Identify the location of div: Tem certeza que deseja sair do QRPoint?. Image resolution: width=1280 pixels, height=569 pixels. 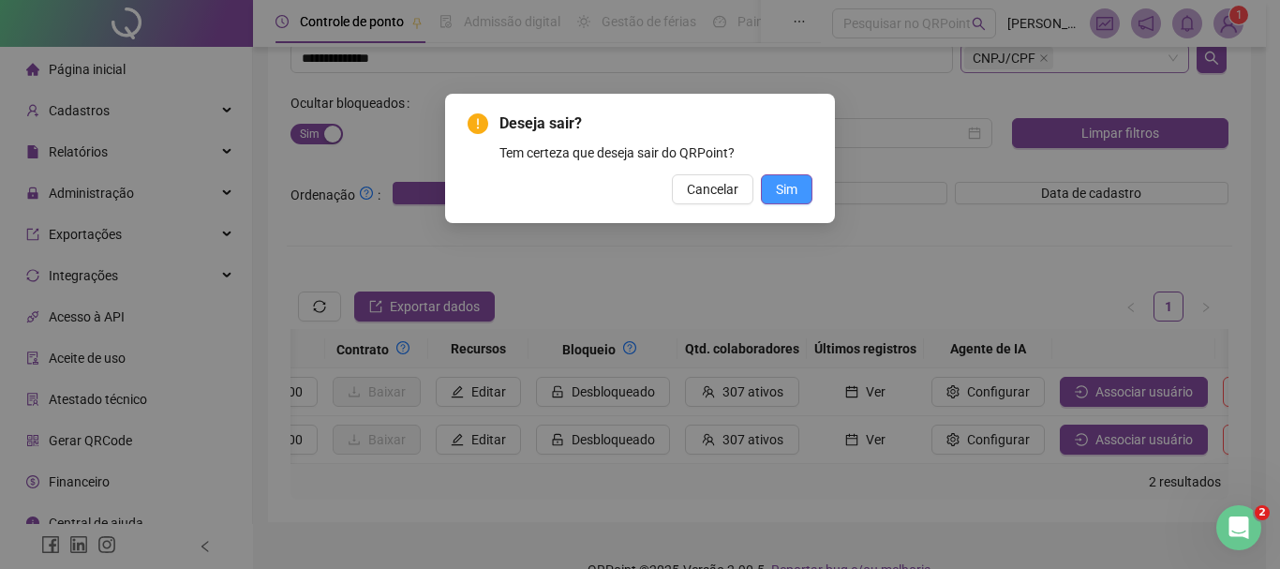
(656, 153).